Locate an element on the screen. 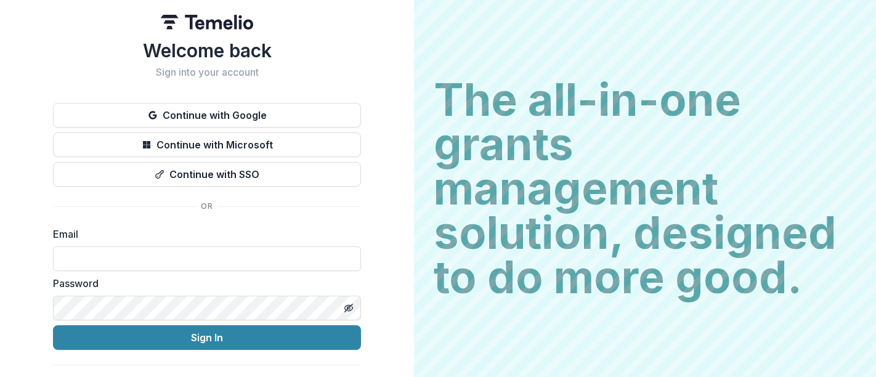 The width and height of the screenshot is (876, 377). label: Email is located at coordinates (203, 234).